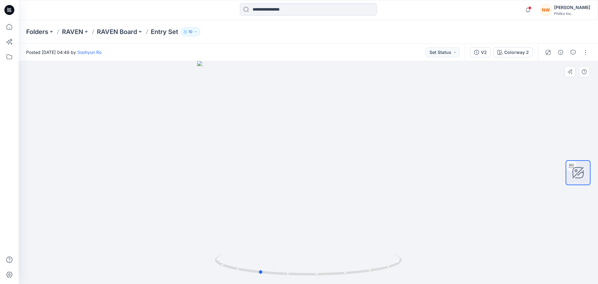 The image size is (598, 284). Describe the element at coordinates (37, 32) in the screenshot. I see `p: Folders` at that location.